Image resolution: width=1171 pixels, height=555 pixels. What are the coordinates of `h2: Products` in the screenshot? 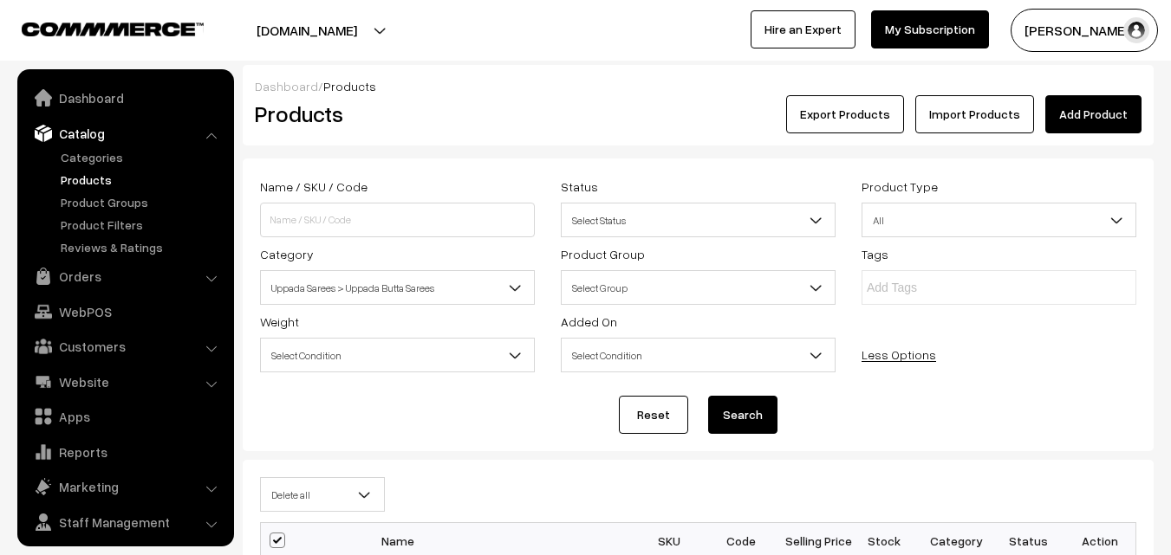 It's located at (393, 114).